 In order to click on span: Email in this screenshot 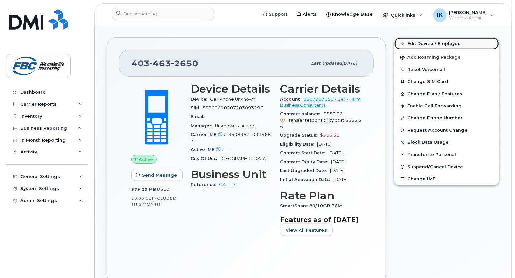, I will do `click(198, 116)`.